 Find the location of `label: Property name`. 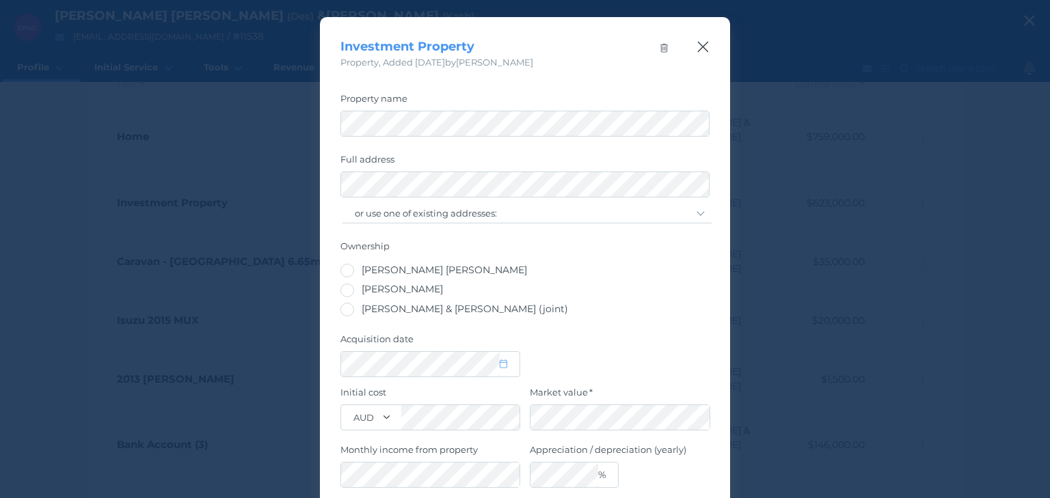

label: Property name is located at coordinates (525, 102).